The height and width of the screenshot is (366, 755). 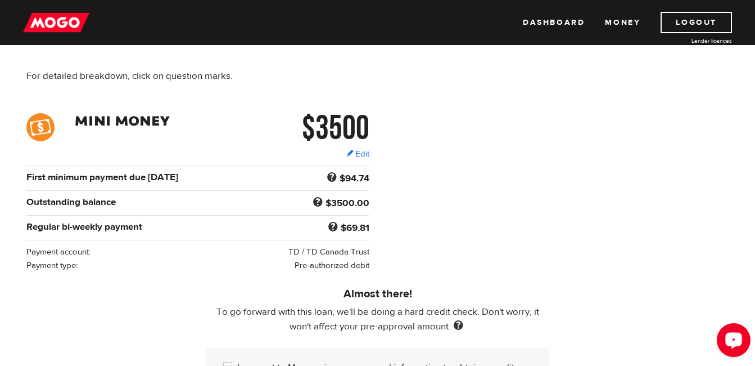 I want to click on img: mogo_logo-11ee424be714fa7cbb0f0f49df9e16ec.png, so click(x=56, y=22).